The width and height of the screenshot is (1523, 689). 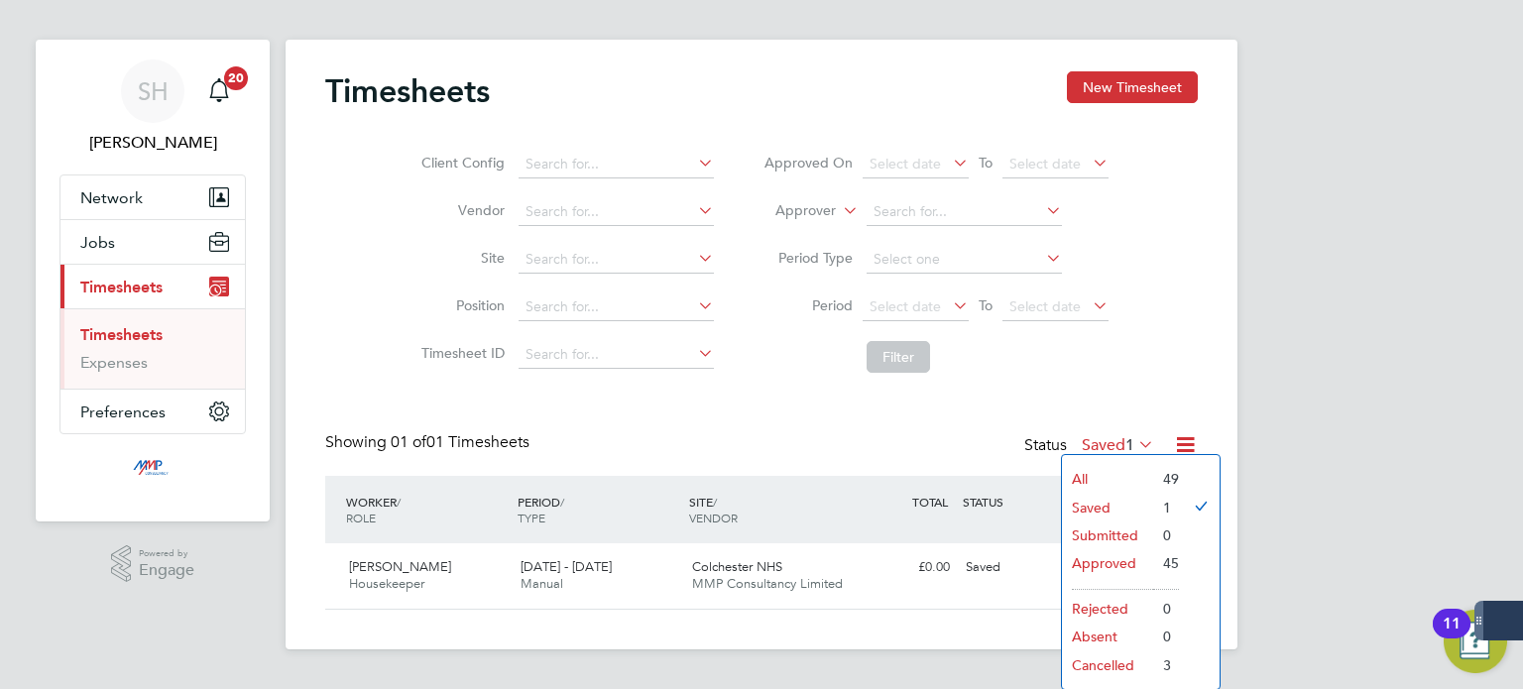 I want to click on span: Network, so click(x=111, y=197).